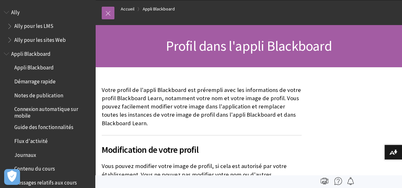  Describe the element at coordinates (15, 11) in the screenshot. I see `span: Ally` at that location.